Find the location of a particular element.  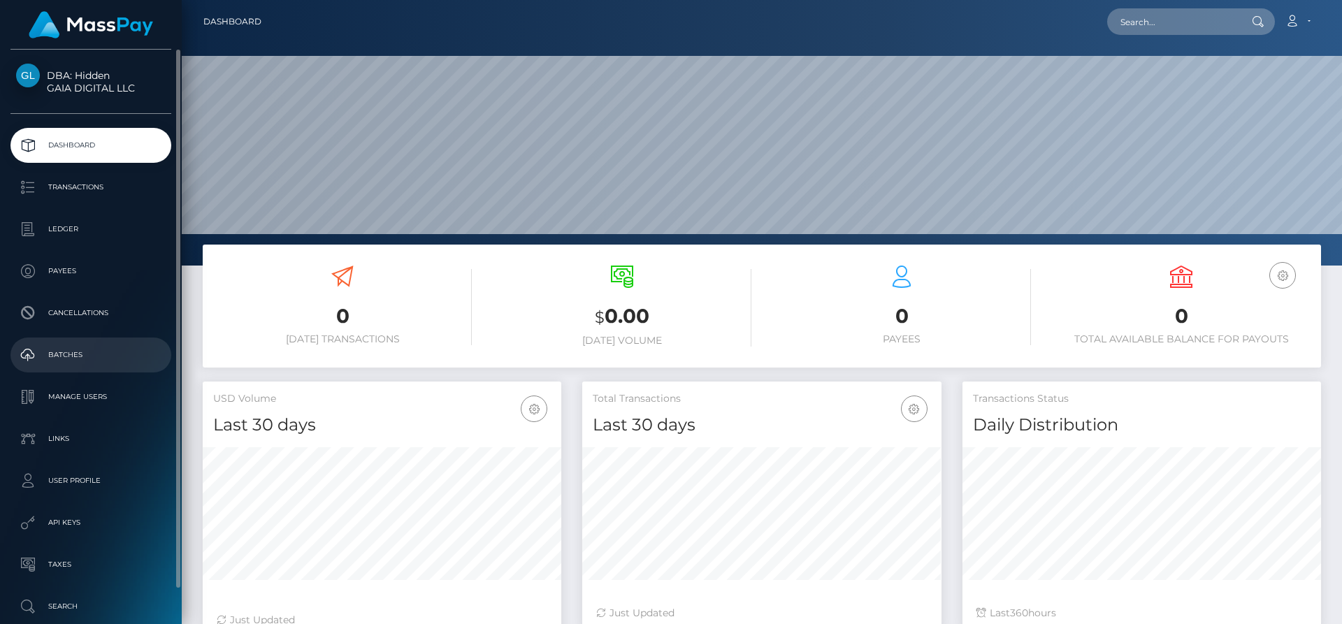

p: Ledger is located at coordinates (91, 229).